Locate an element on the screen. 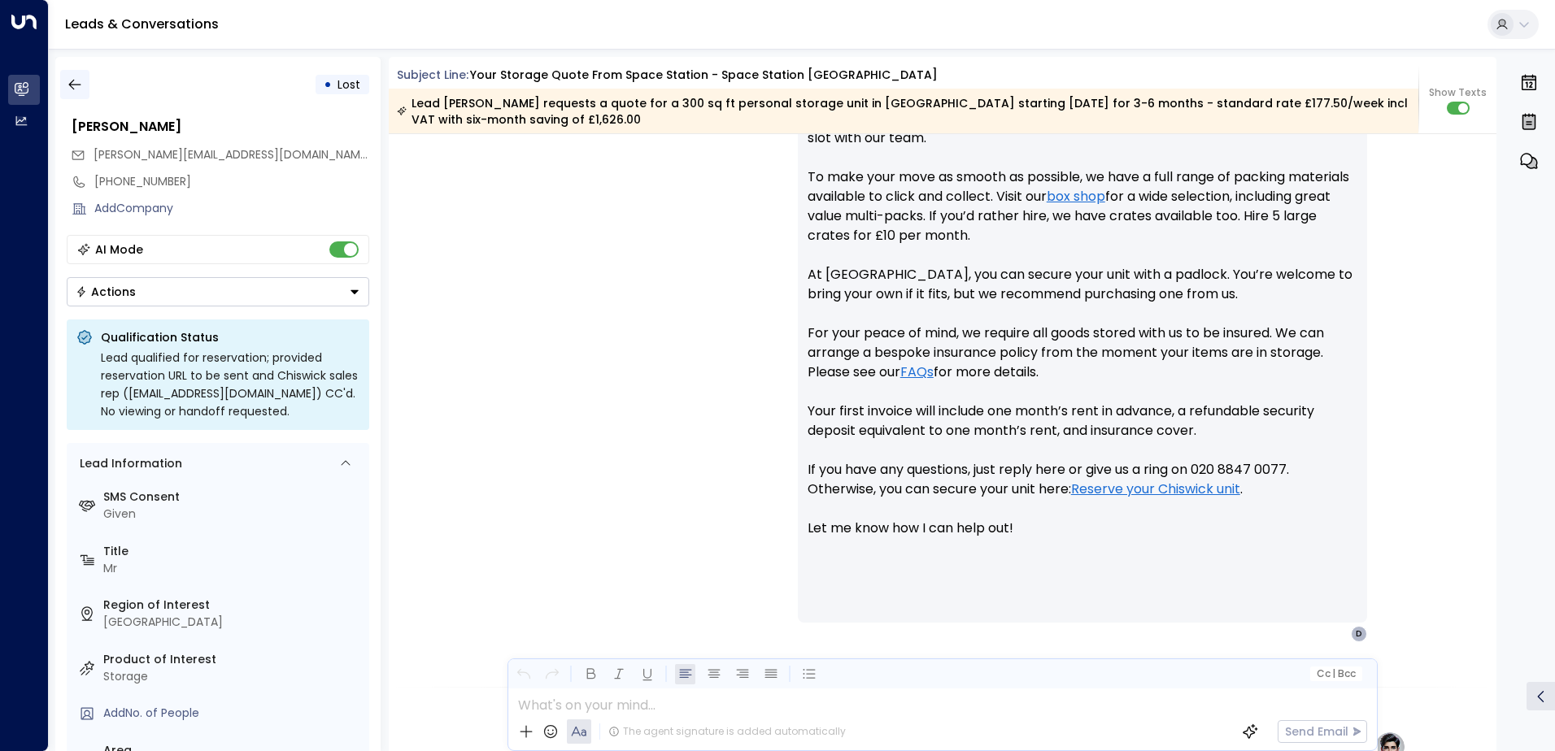  div: AI Mode is located at coordinates (119, 250).